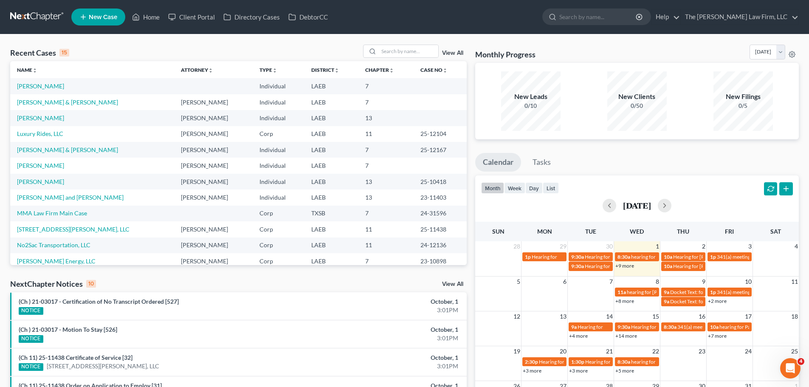 Image resolution: width=809 pixels, height=387 pixels. What do you see at coordinates (27, 70) in the screenshot?
I see `a: Nameunfold_more` at bounding box center [27, 70].